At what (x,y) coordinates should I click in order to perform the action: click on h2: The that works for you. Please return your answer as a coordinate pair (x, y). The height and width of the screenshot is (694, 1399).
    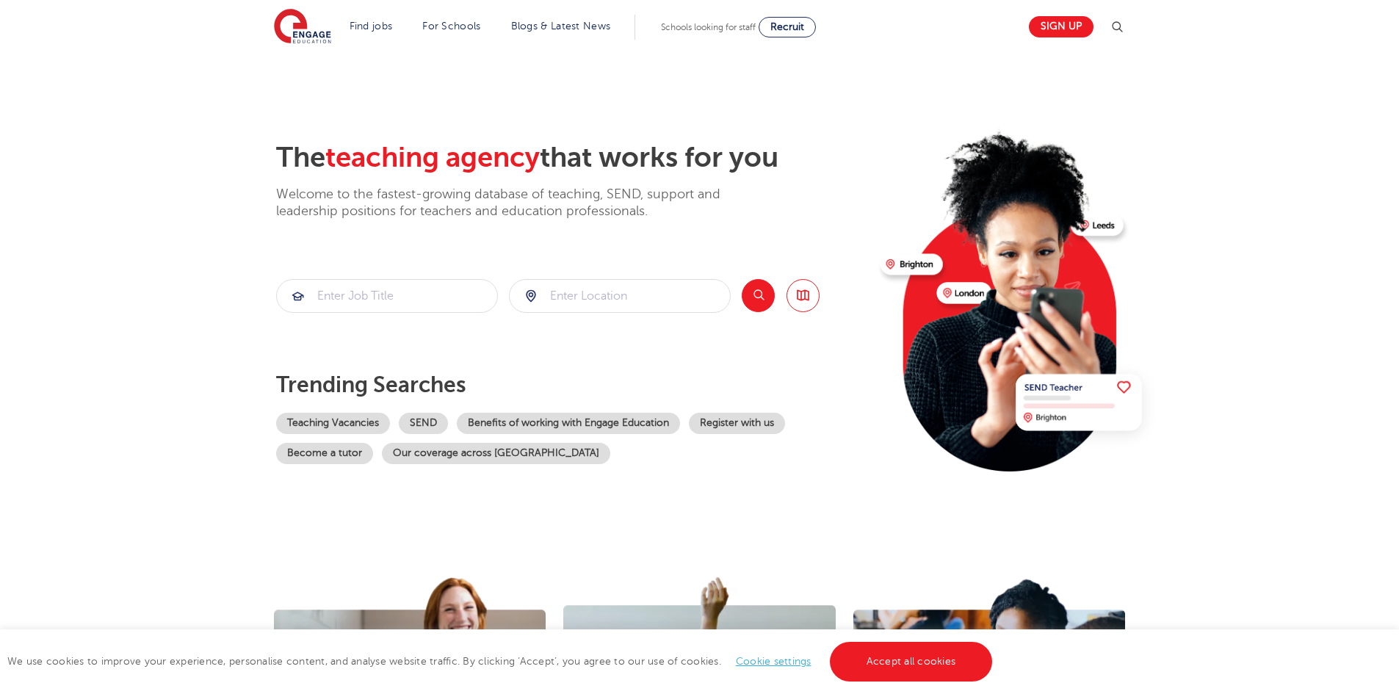
    Looking at the image, I should click on (572, 158).